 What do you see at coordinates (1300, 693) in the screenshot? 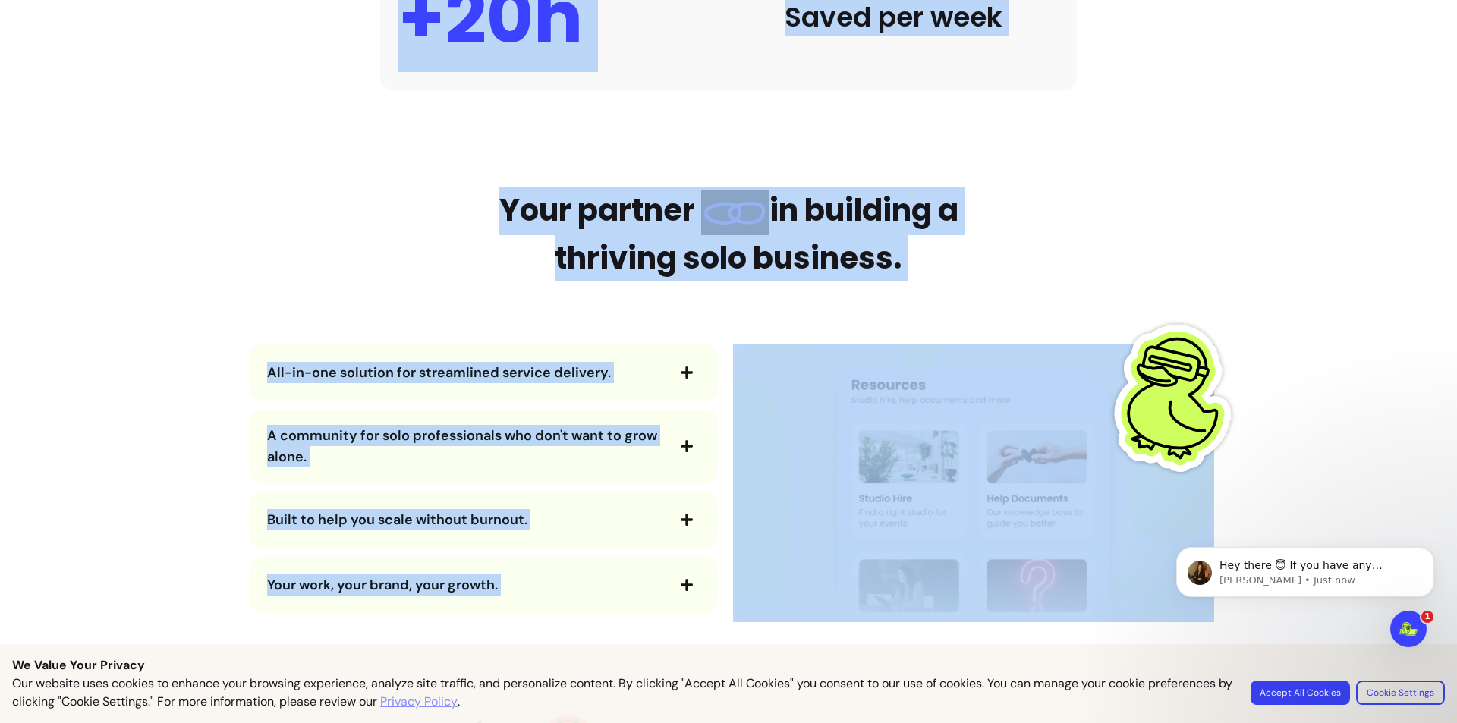
I see `button: Accept All Cookies` at bounding box center [1300, 693].